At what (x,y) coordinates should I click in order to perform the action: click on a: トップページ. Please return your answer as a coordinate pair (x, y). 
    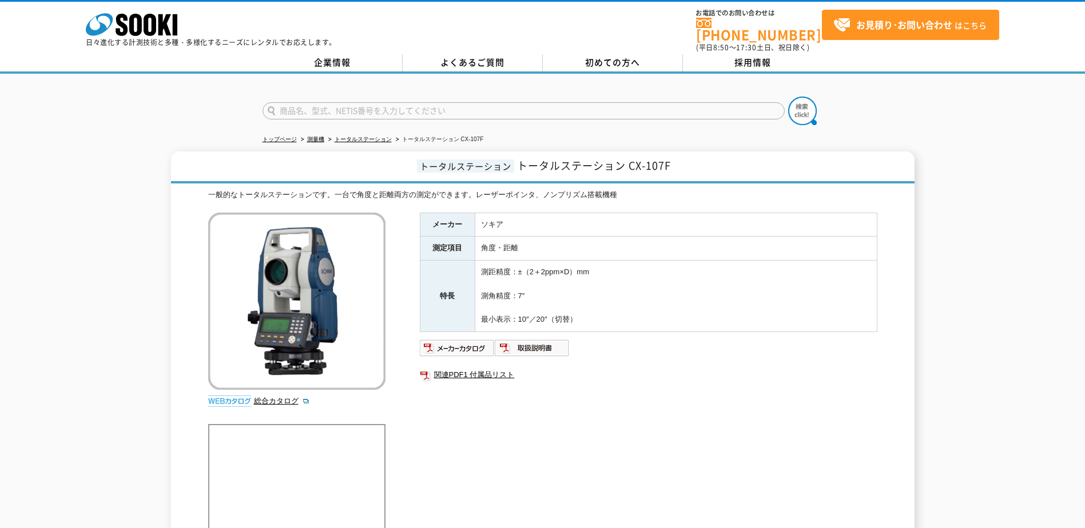
    Looking at the image, I should click on (280, 139).